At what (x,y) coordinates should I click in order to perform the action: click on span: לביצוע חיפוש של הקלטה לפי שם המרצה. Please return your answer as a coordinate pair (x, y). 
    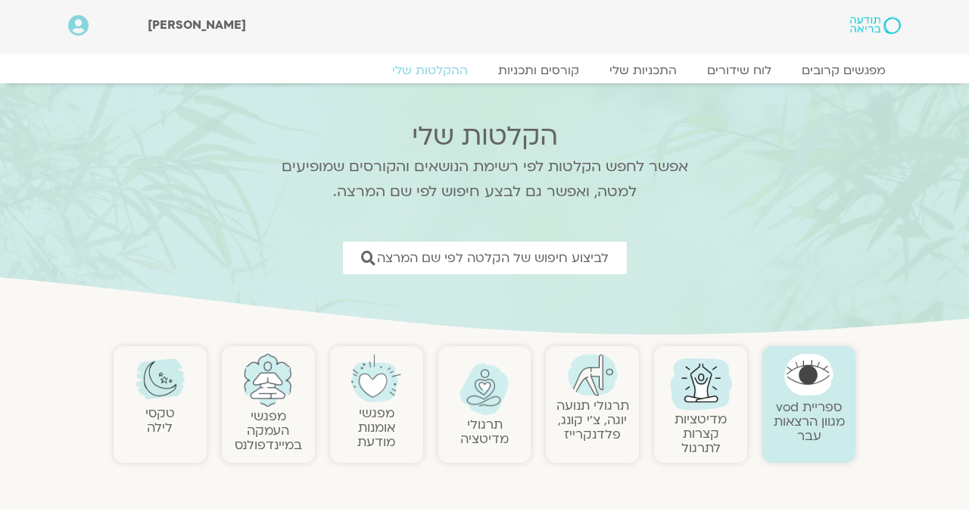
    Looking at the image, I should click on (493, 257).